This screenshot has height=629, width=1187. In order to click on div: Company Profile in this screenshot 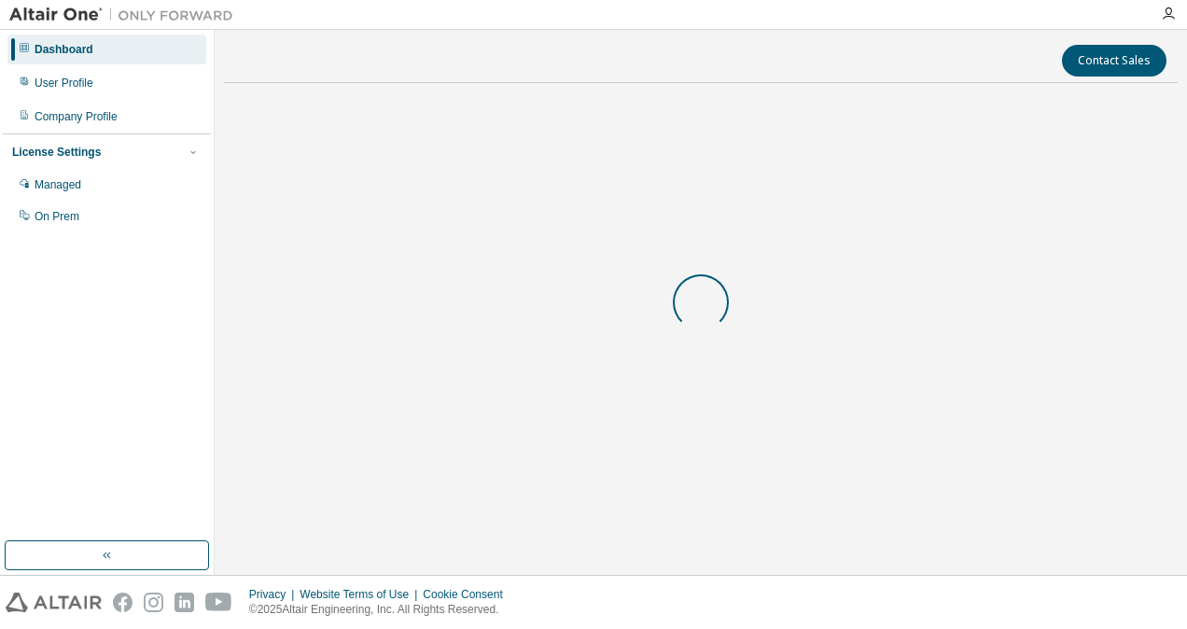, I will do `click(76, 117)`.